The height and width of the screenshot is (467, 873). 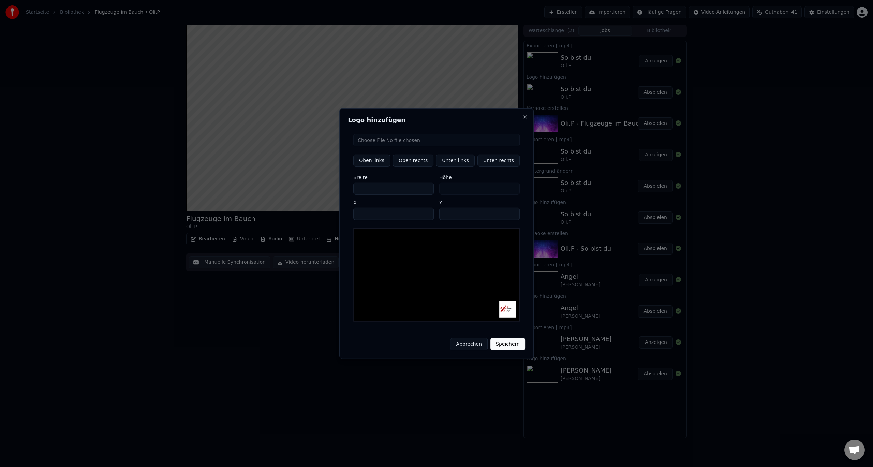 What do you see at coordinates (372, 160) in the screenshot?
I see `button: Oben links` at bounding box center [372, 160].